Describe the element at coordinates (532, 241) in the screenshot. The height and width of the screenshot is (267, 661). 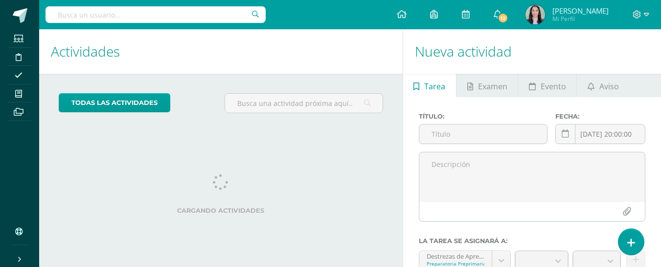
I see `label: La tarea se asignará a:` at that location.